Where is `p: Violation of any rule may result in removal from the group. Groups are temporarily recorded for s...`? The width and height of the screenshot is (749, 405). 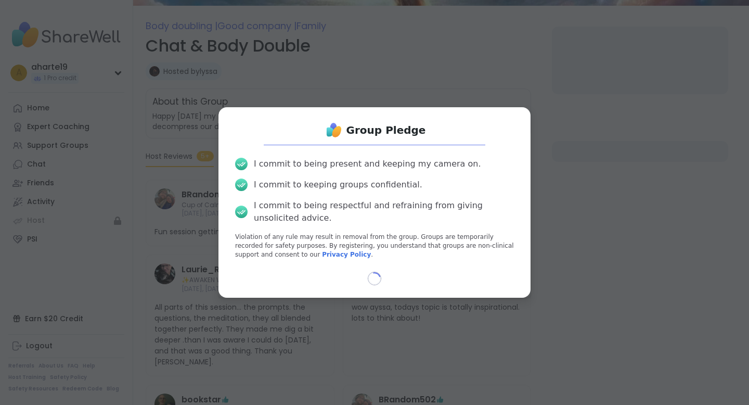
p: Violation of any rule may result in removal from the group. Groups are temporarily recorded for s... is located at coordinates (374, 245).